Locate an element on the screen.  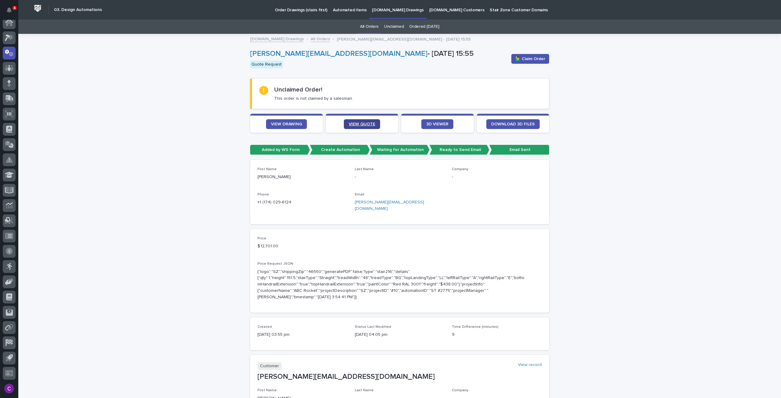
span: 3D VIEWER is located at coordinates (437, 124).